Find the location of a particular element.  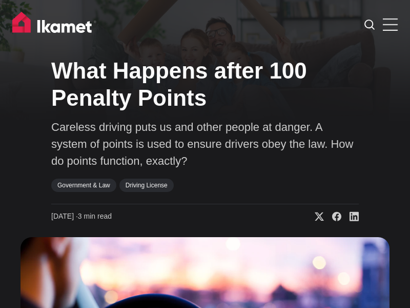

a: Share on X is located at coordinates (316, 216).